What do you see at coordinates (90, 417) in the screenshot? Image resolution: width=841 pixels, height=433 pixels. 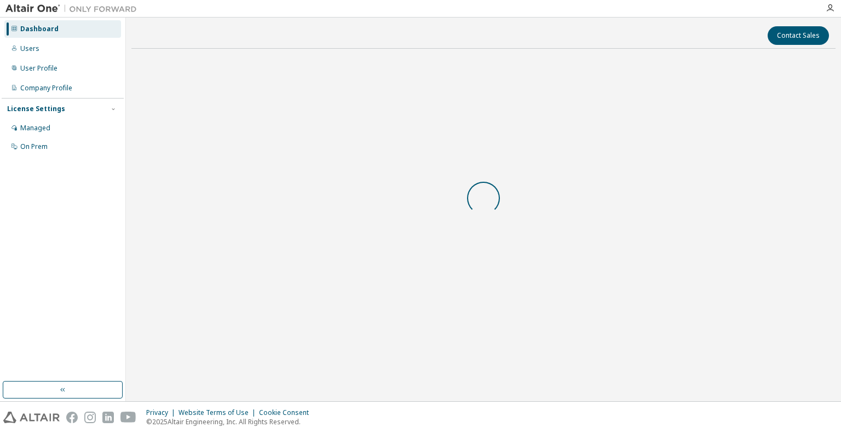 I see `img: instagram.svg` at bounding box center [90, 417].